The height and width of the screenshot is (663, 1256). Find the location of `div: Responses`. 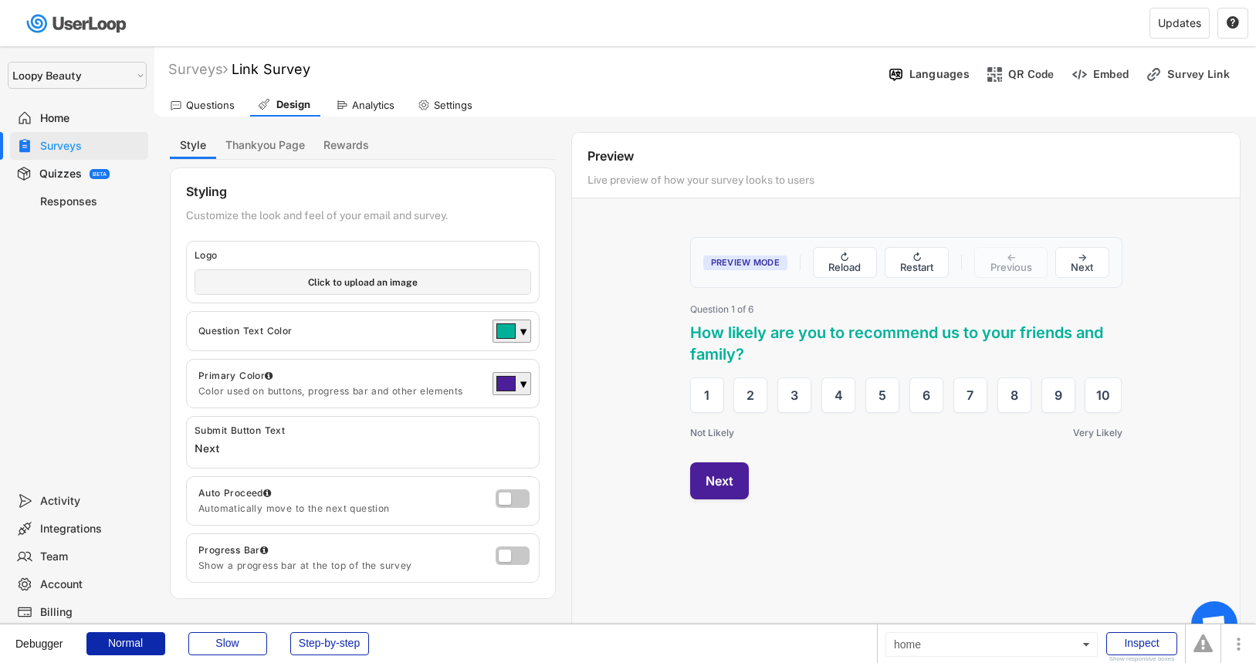

div: Responses is located at coordinates (91, 202).